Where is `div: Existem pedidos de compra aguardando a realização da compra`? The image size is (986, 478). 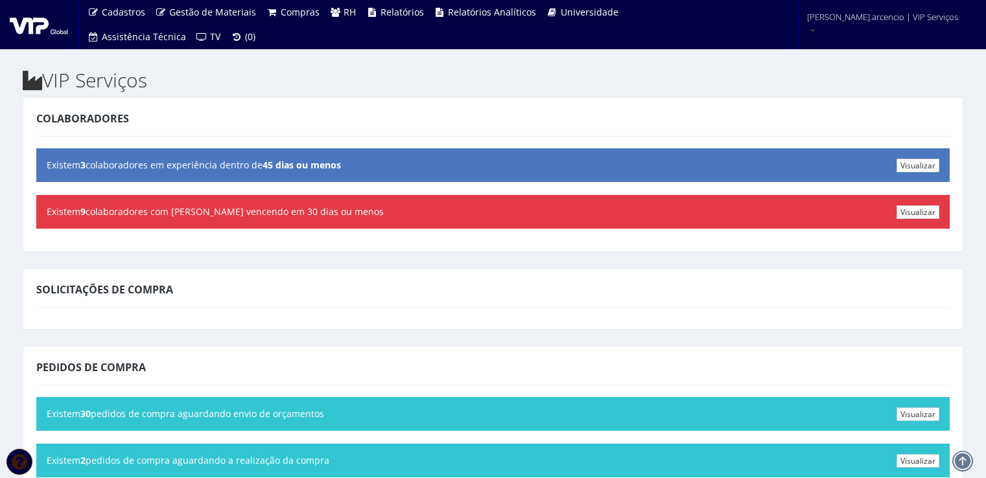
div: Existem pedidos de compra aguardando a realização da compra is located at coordinates (493, 461).